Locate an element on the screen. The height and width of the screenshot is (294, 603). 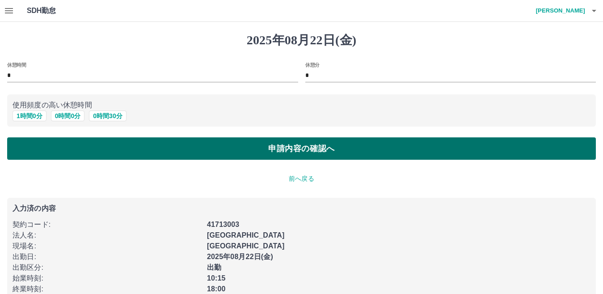
p: 出勤日 : is located at coordinates (107, 257).